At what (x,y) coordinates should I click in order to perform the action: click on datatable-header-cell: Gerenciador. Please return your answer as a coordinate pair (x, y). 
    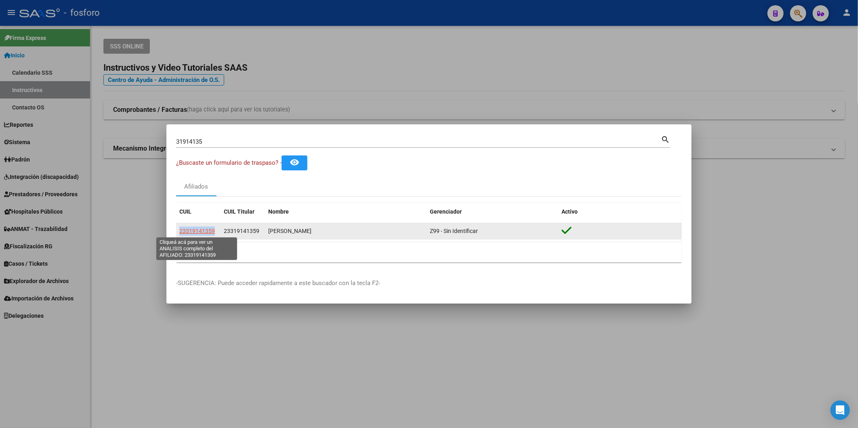
    Looking at the image, I should click on (492, 212).